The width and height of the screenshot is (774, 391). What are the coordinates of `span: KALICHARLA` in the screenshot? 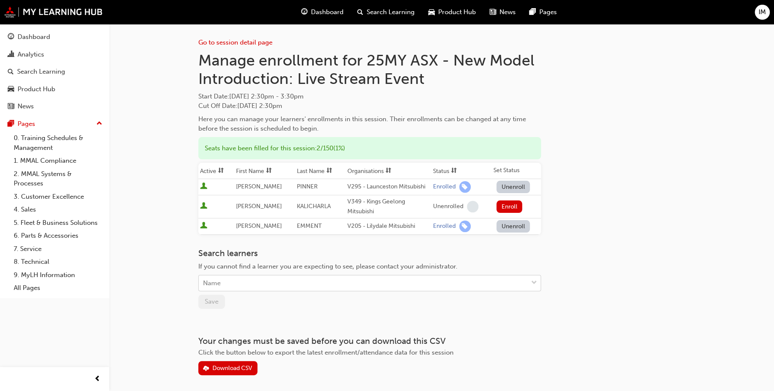 It's located at (314, 206).